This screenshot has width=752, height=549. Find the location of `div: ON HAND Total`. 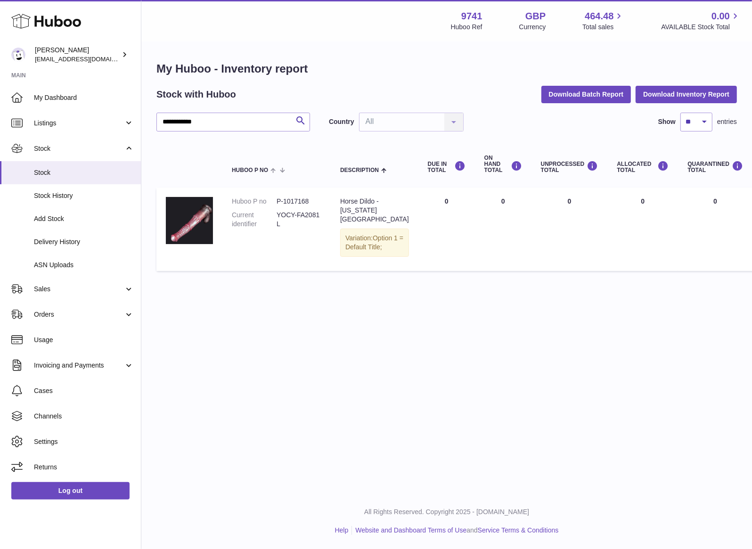

div: ON HAND Total is located at coordinates (503, 164).